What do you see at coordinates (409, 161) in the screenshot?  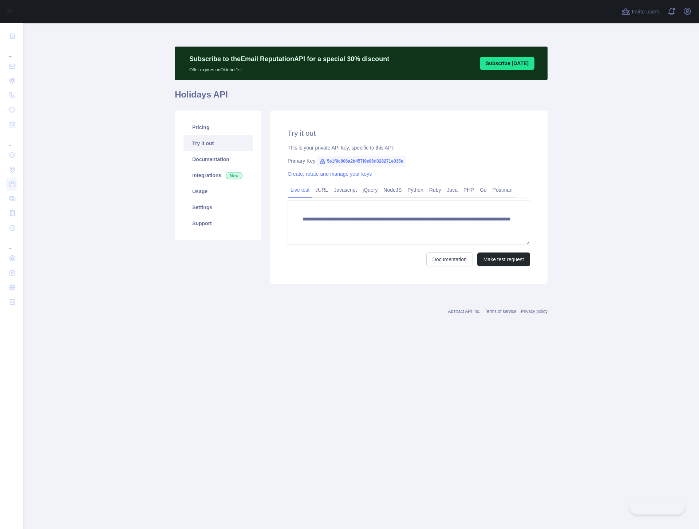 I see `div: Primary Key:` at bounding box center [409, 161].